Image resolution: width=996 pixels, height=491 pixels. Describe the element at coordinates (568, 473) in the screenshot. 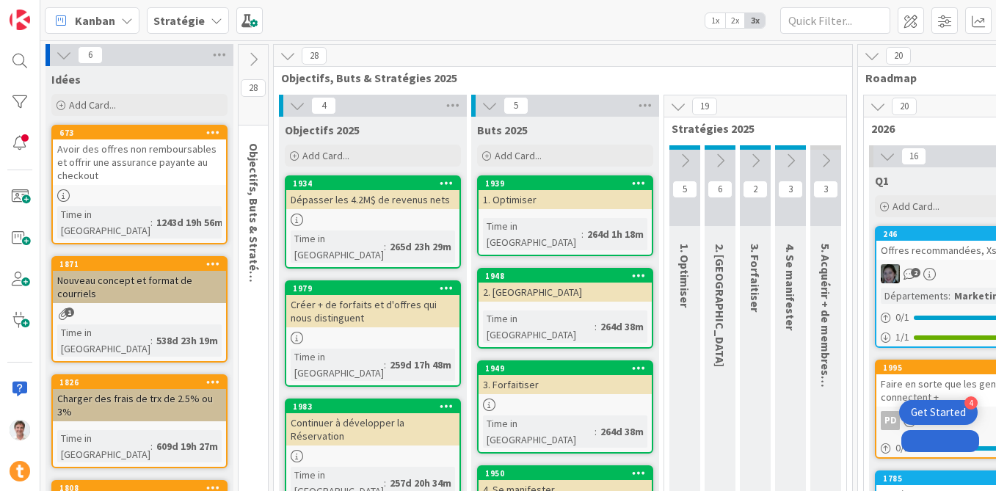

I see `div: 1950` at that location.